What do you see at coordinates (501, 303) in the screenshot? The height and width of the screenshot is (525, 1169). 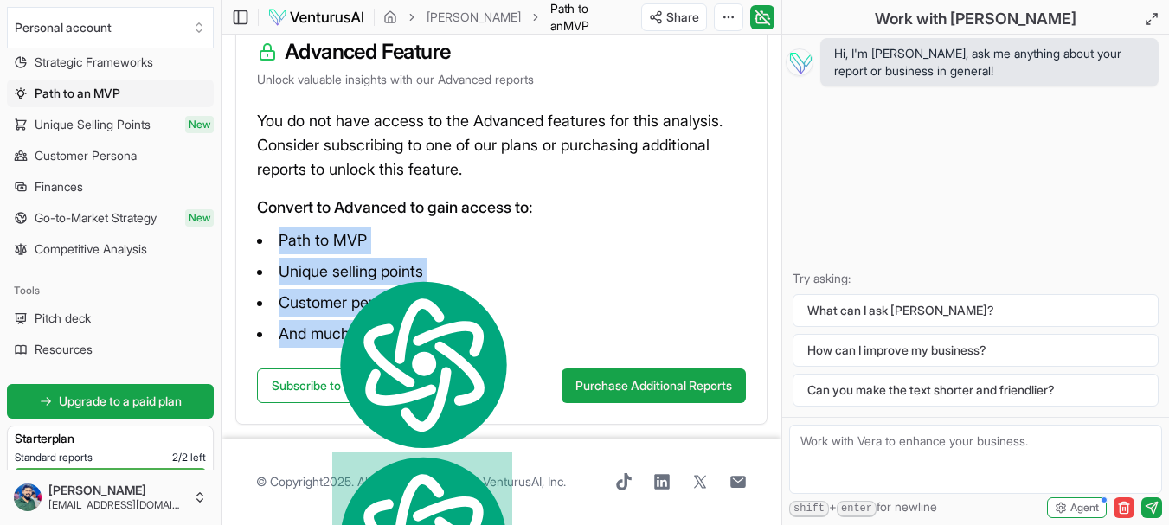 I see `li: Customer personas` at bounding box center [501, 303].